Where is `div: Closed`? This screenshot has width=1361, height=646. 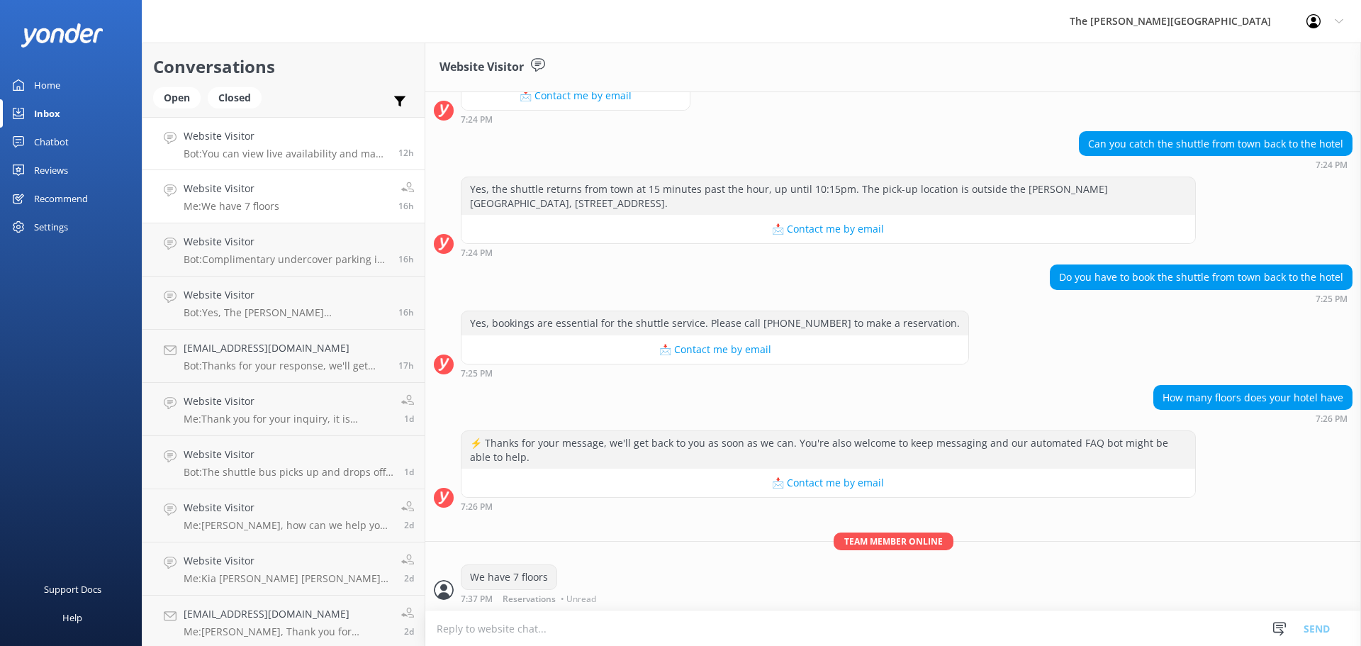 div: Closed is located at coordinates (235, 98).